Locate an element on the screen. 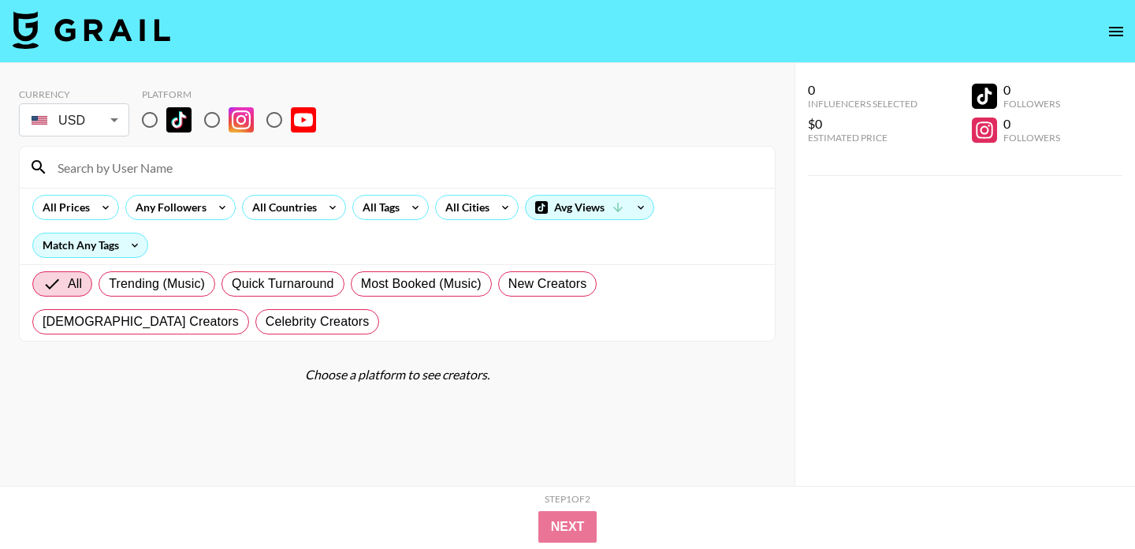  span: Trending (Music) is located at coordinates (157, 284).